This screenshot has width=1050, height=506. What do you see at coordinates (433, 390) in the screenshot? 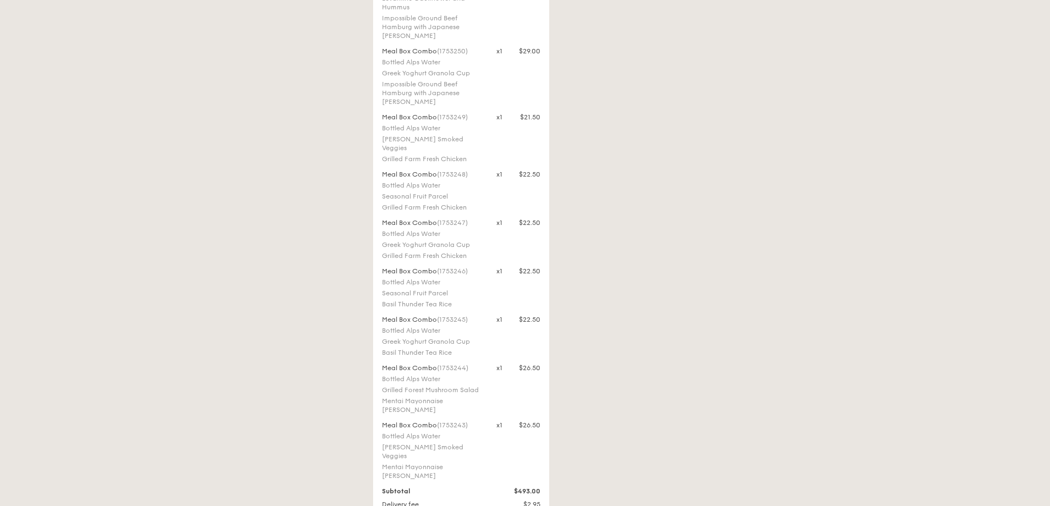
I see `div: Grilled Forest Mushroom Salad` at bounding box center [433, 390].